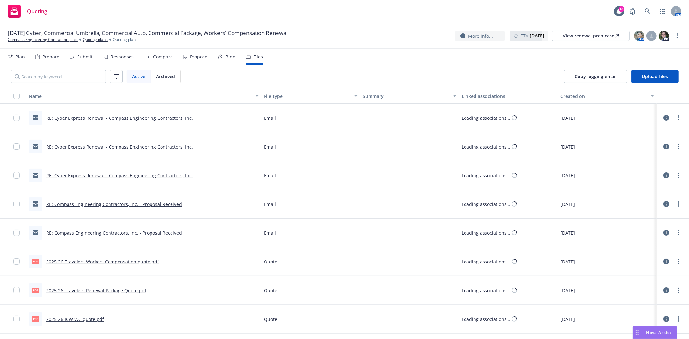 This screenshot has height=339, width=689. What do you see at coordinates (406, 96) in the screenshot?
I see `div: Summary` at bounding box center [406, 96].